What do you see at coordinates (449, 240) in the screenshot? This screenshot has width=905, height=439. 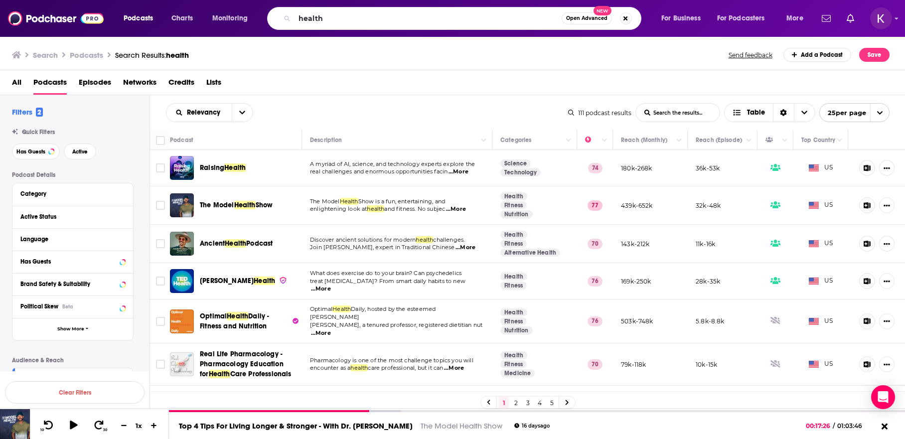 I see `span: challenges.` at bounding box center [449, 240].